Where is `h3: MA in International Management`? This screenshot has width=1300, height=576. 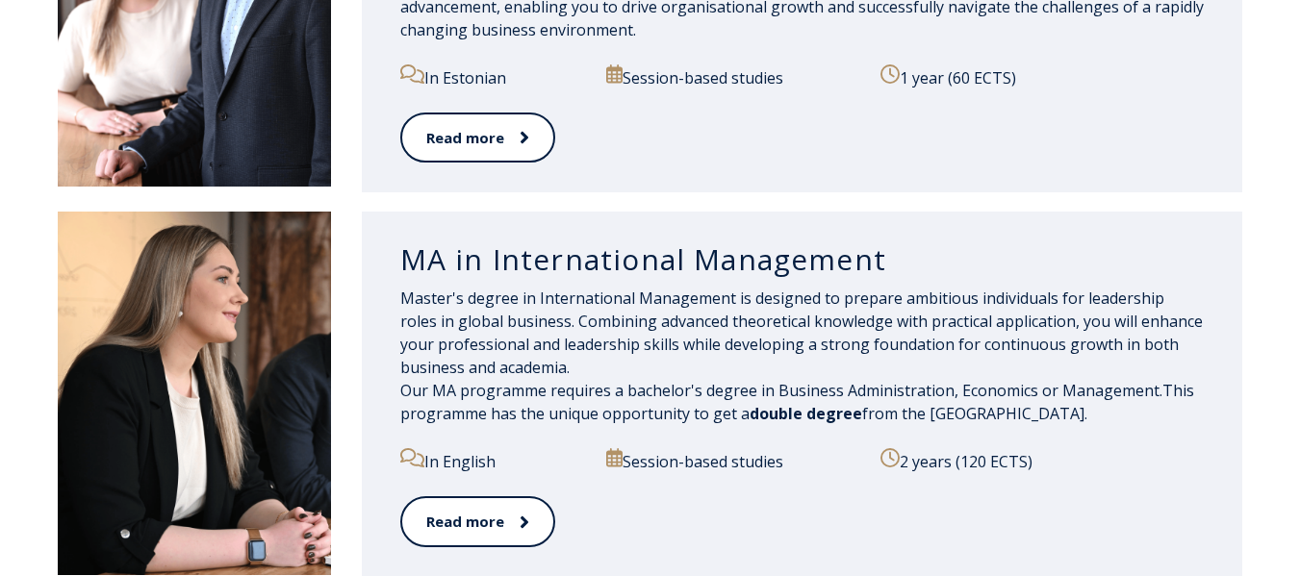 h3: MA in International Management is located at coordinates (801, 260).